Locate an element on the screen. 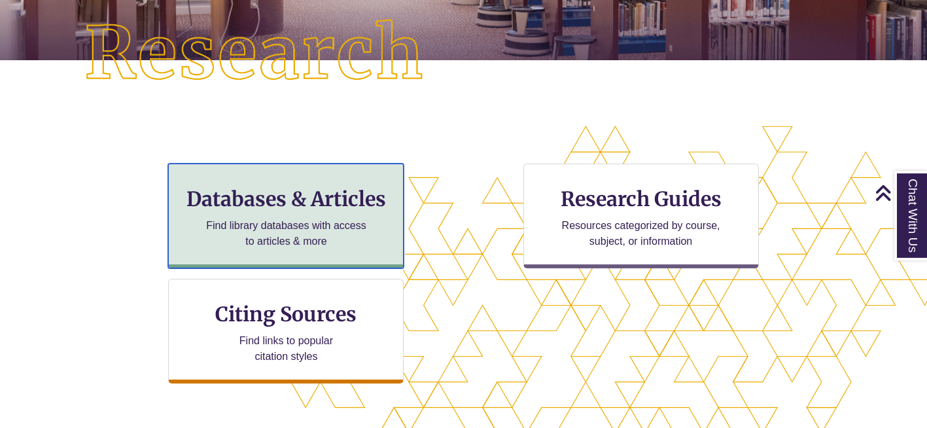  a: Databases & Articles Find library databases with access to articles & more is located at coordinates (286, 216).